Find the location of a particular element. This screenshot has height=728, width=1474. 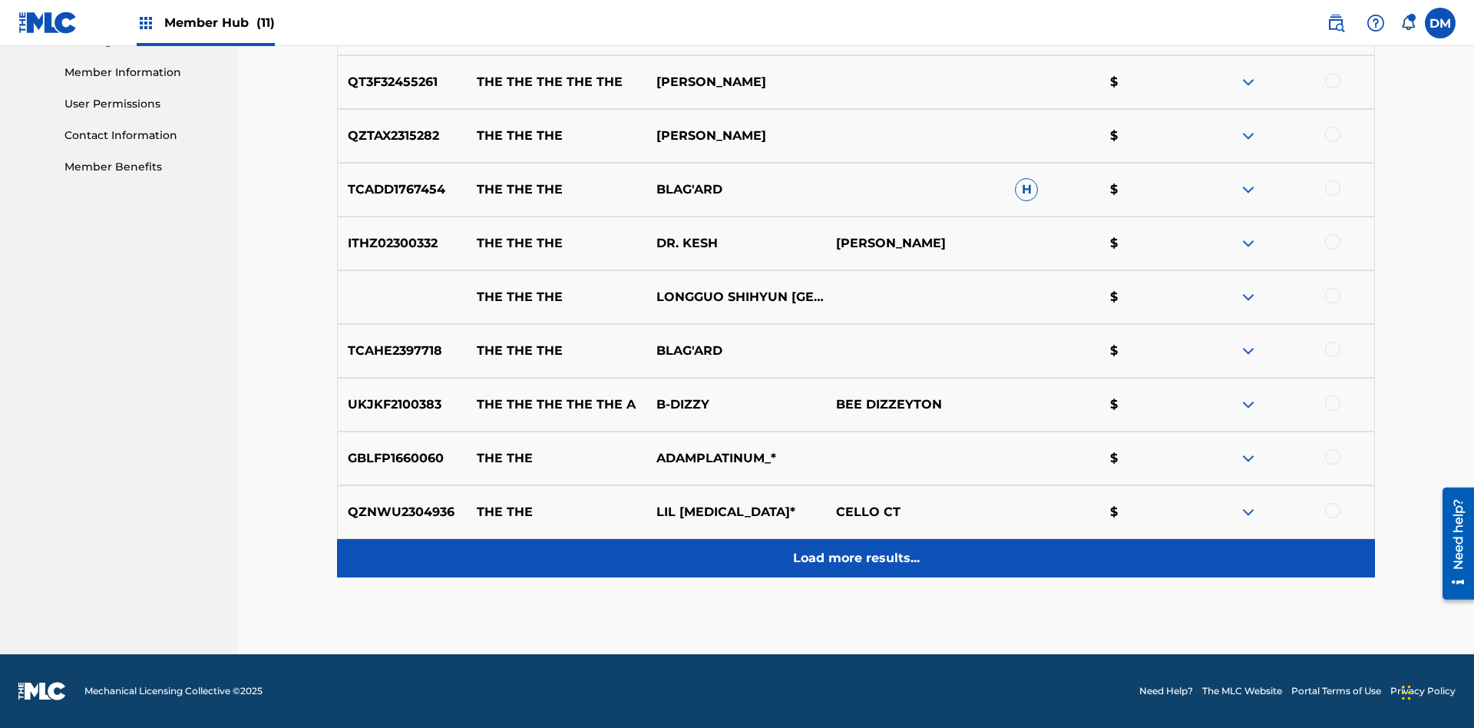

p: TCAHE2397718 is located at coordinates (402, 351).